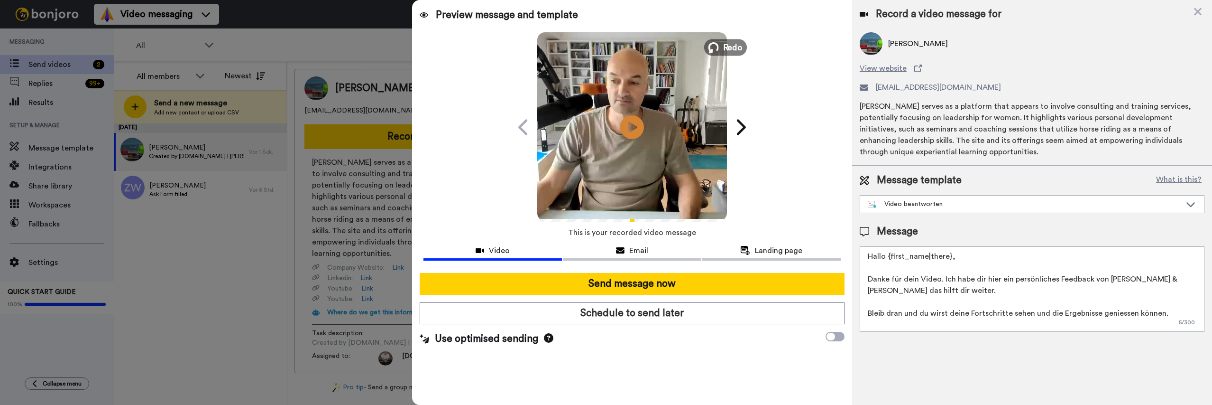 This screenshot has height=405, width=1212. What do you see at coordinates (1179, 180) in the screenshot?
I see `button: What is this?` at bounding box center [1179, 180].